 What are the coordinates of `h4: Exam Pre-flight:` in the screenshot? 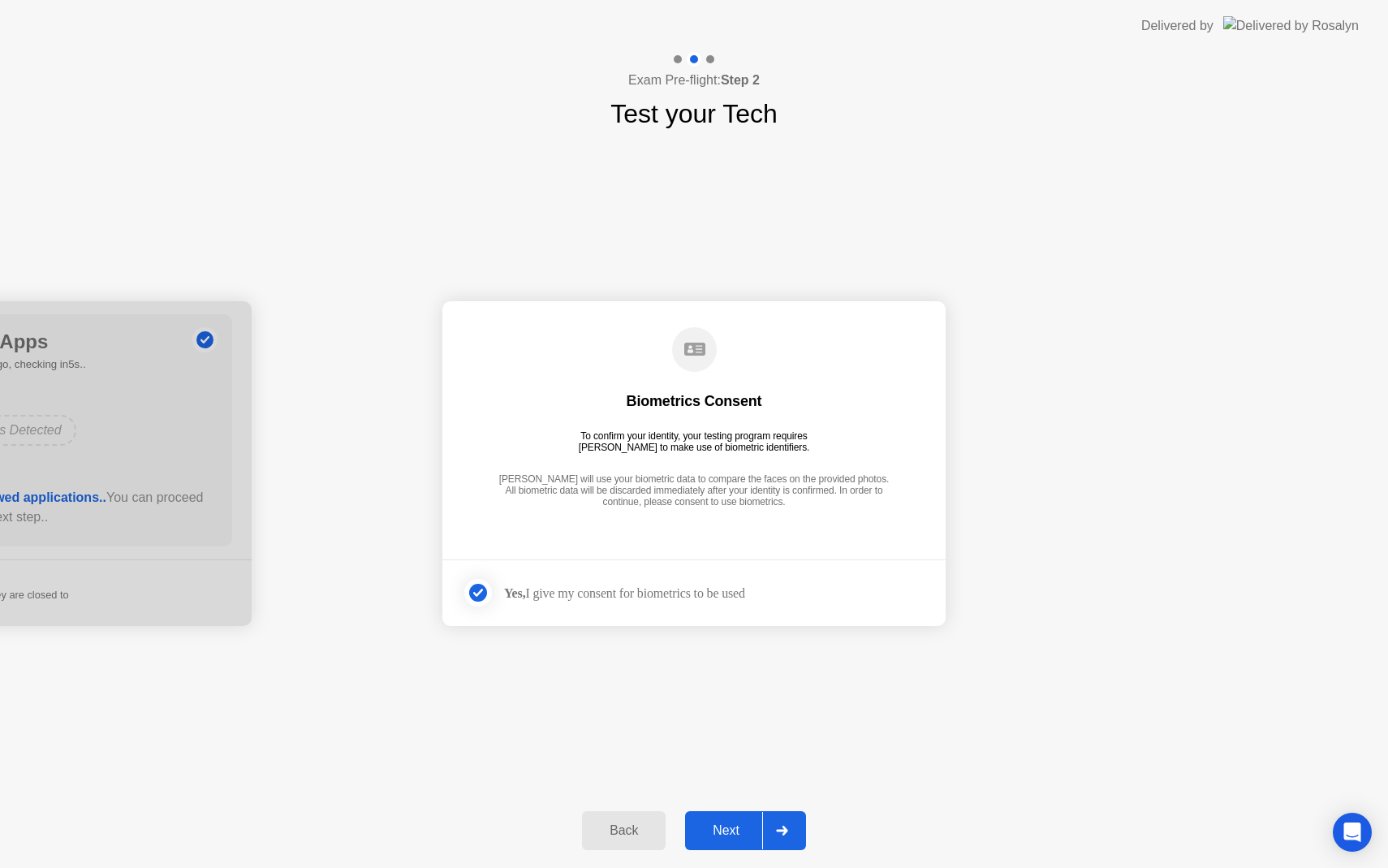 It's located at (694, 80).